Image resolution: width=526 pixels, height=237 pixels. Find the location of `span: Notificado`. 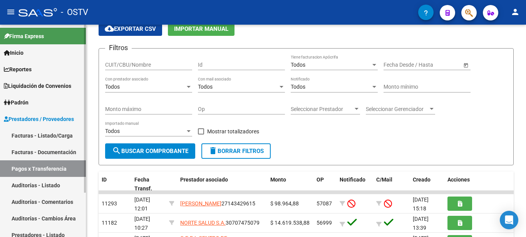

span: Notificado is located at coordinates (352, 179).